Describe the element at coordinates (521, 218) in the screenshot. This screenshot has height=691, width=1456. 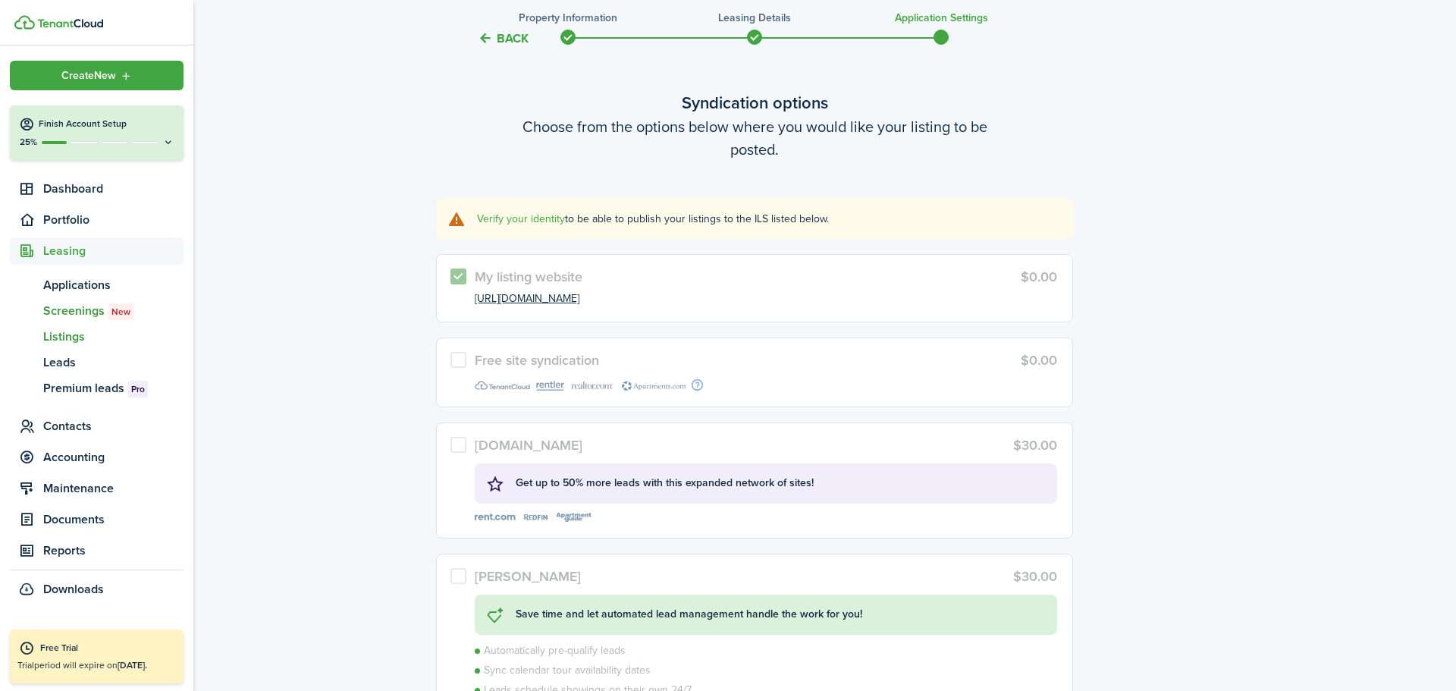
I see `a: Verify your identity` at that location.